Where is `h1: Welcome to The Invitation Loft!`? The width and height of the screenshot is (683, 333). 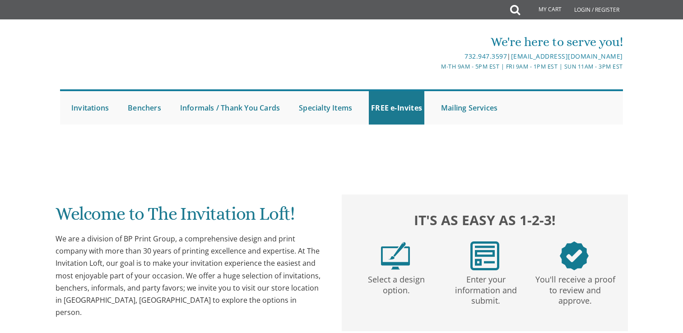
h1: Welcome to The Invitation Loft! is located at coordinates (190, 217).